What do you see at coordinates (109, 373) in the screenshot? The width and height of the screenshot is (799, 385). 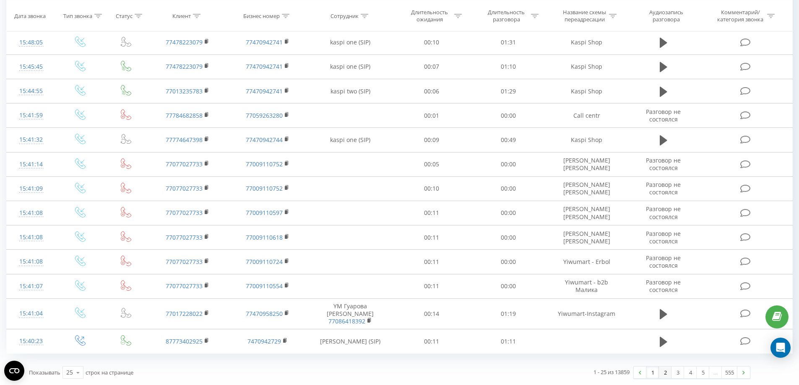 I see `span: строк на странице` at bounding box center [109, 373].